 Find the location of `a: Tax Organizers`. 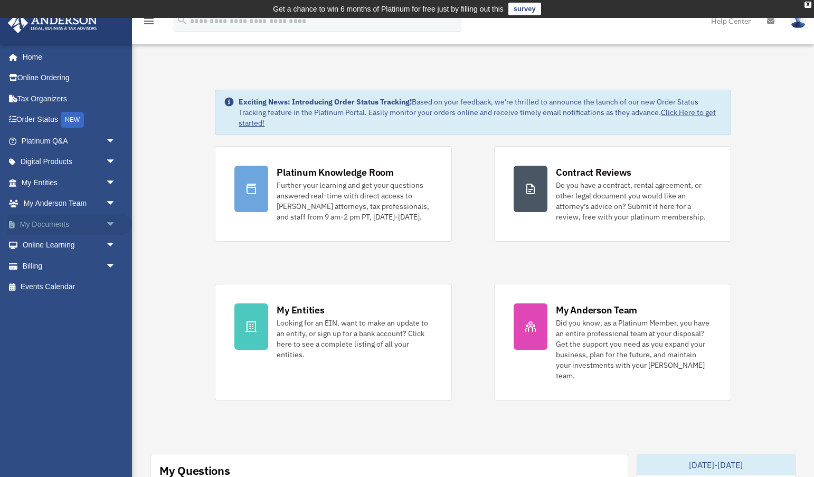

a: Tax Organizers is located at coordinates (70, 99).